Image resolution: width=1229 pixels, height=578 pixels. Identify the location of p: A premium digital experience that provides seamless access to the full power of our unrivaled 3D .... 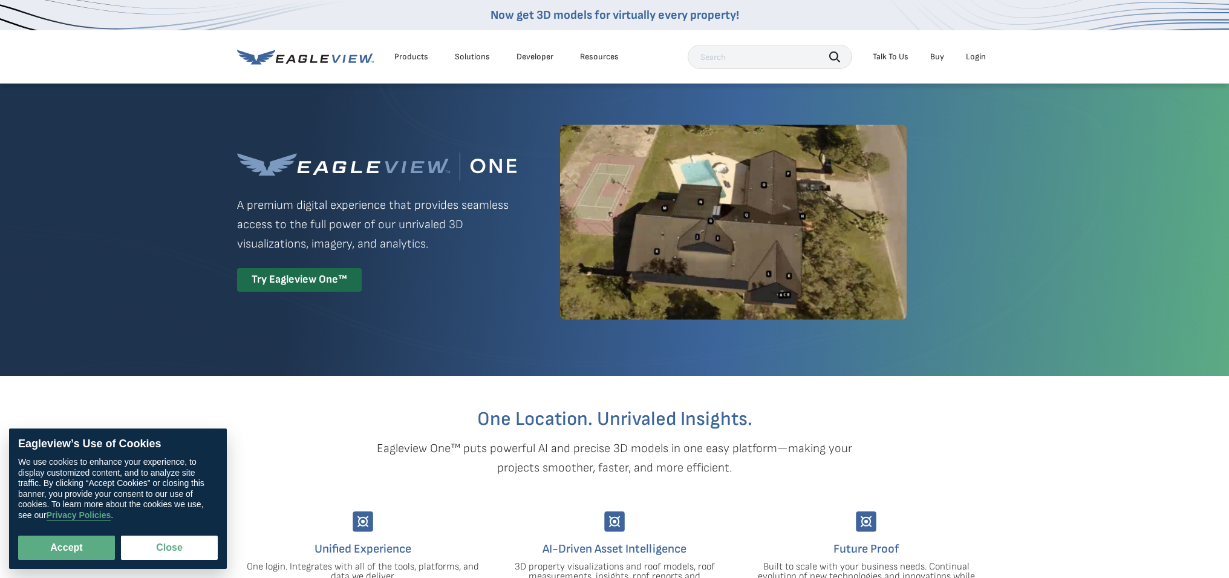
(377, 224).